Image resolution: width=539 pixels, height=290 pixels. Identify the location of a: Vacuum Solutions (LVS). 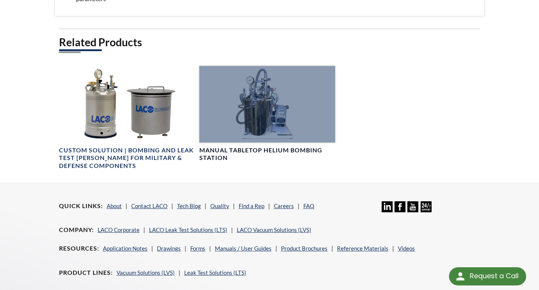
(146, 272).